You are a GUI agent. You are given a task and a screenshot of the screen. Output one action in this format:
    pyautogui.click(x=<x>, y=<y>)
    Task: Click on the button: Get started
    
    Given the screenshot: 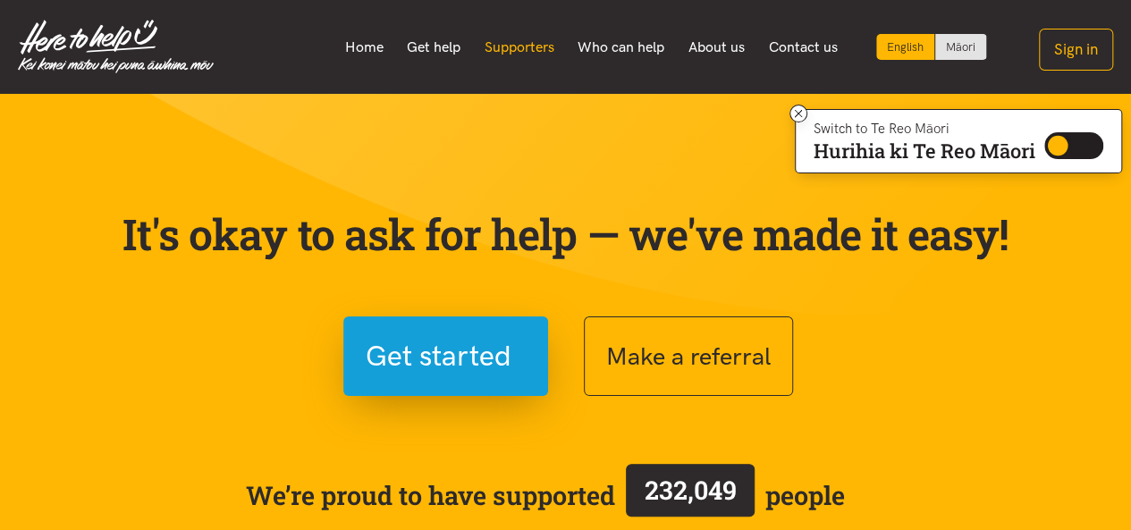 What is the action you would take?
    pyautogui.click(x=445, y=356)
    